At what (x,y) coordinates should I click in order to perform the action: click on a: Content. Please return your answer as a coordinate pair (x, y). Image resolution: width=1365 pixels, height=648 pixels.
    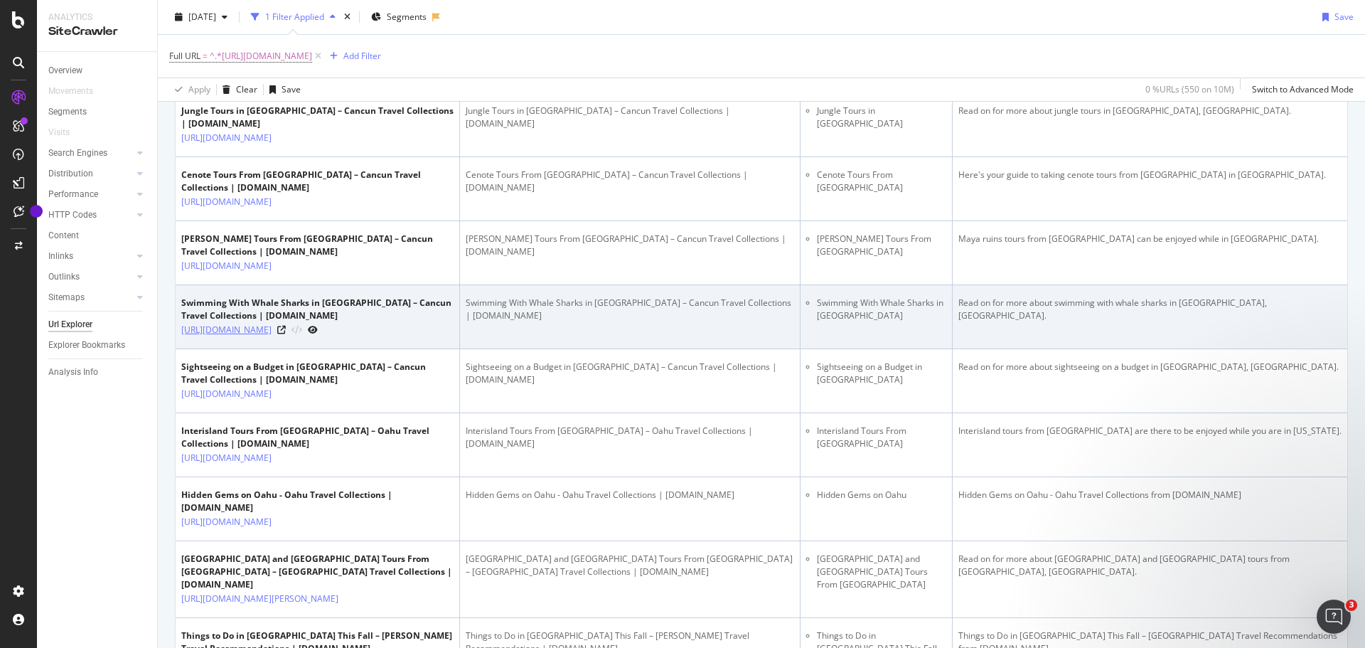
    Looking at the image, I should click on (97, 235).